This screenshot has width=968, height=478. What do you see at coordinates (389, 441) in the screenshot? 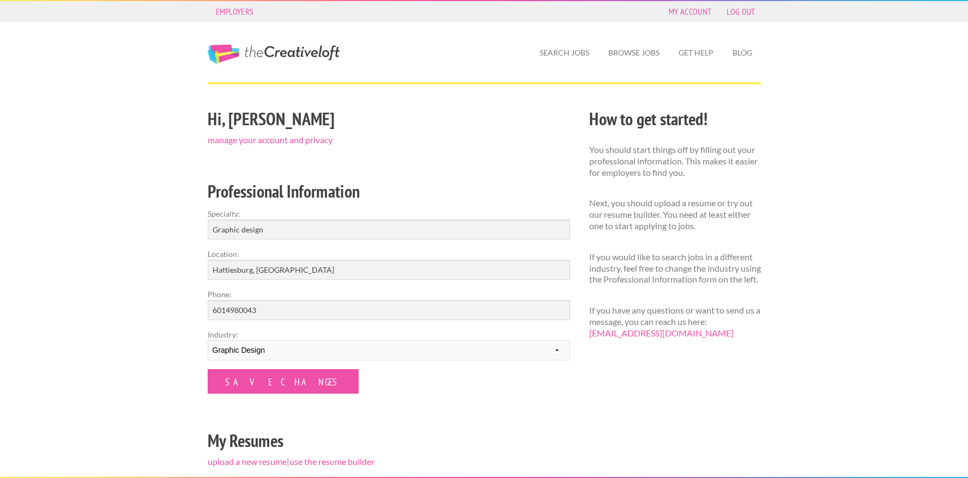
I see `h2: My Resumes` at bounding box center [389, 441].